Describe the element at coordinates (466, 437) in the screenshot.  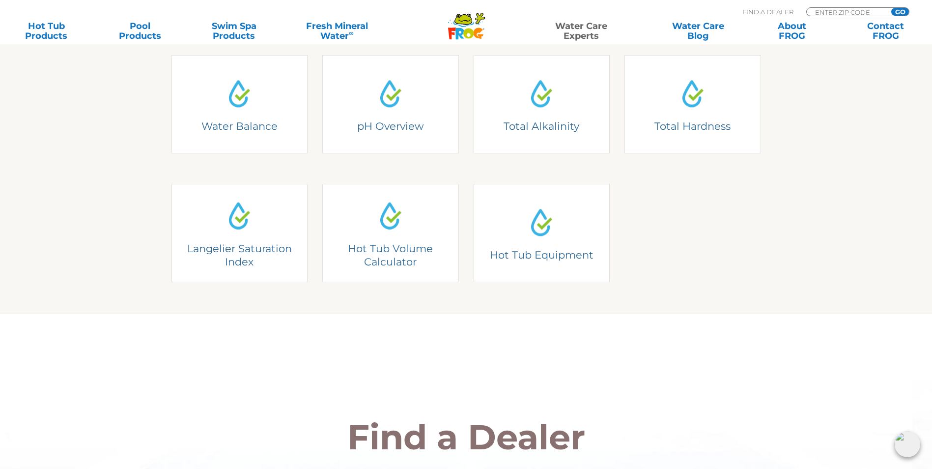
I see `h2: Find a Dealer` at that location.